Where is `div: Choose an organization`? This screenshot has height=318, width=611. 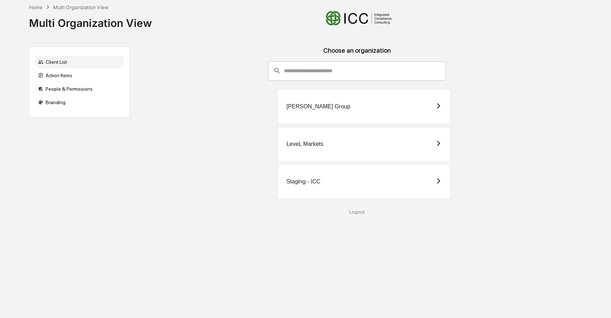
div: Choose an organization is located at coordinates (357, 54).